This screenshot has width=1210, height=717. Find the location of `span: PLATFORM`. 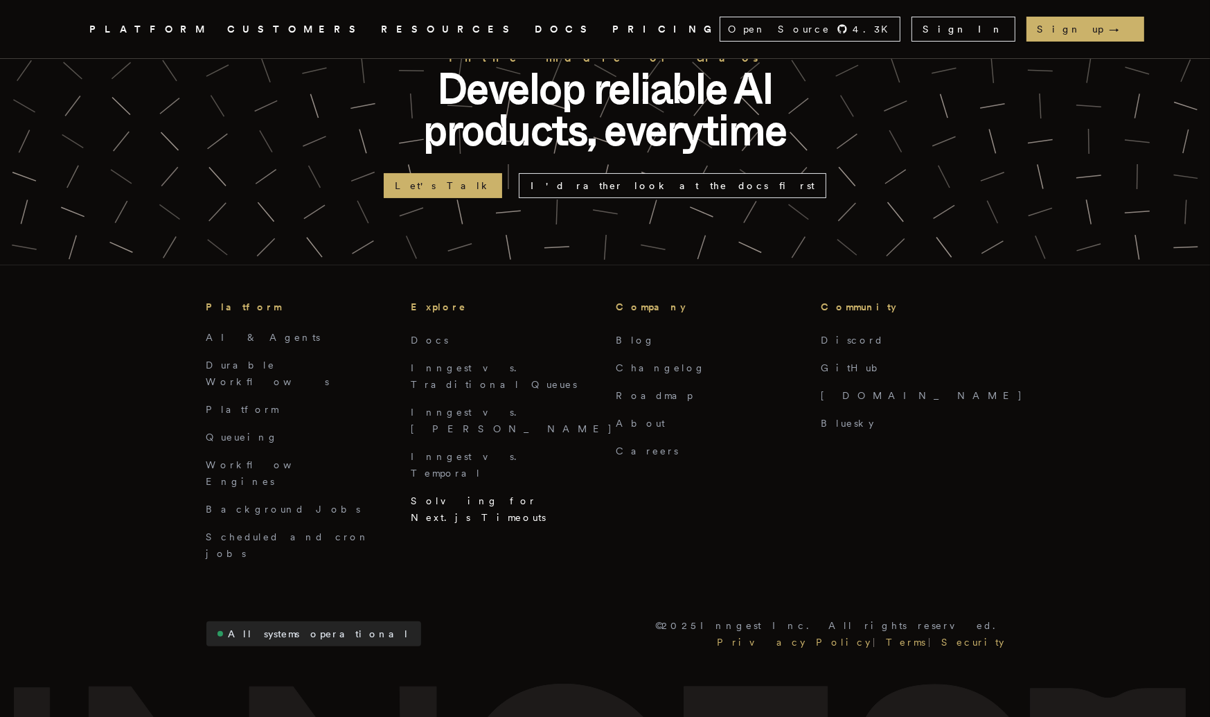

span: PLATFORM is located at coordinates (150, 29).